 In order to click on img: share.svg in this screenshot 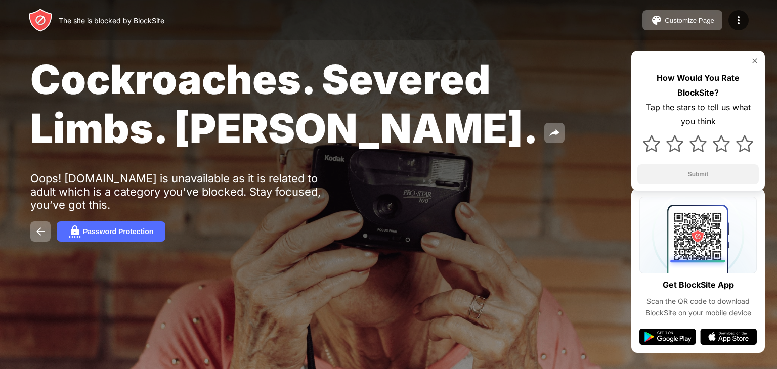, I will do `click(554, 133)`.